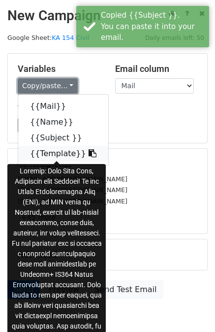  I want to click on a: Send Test Email, so click(126, 290).